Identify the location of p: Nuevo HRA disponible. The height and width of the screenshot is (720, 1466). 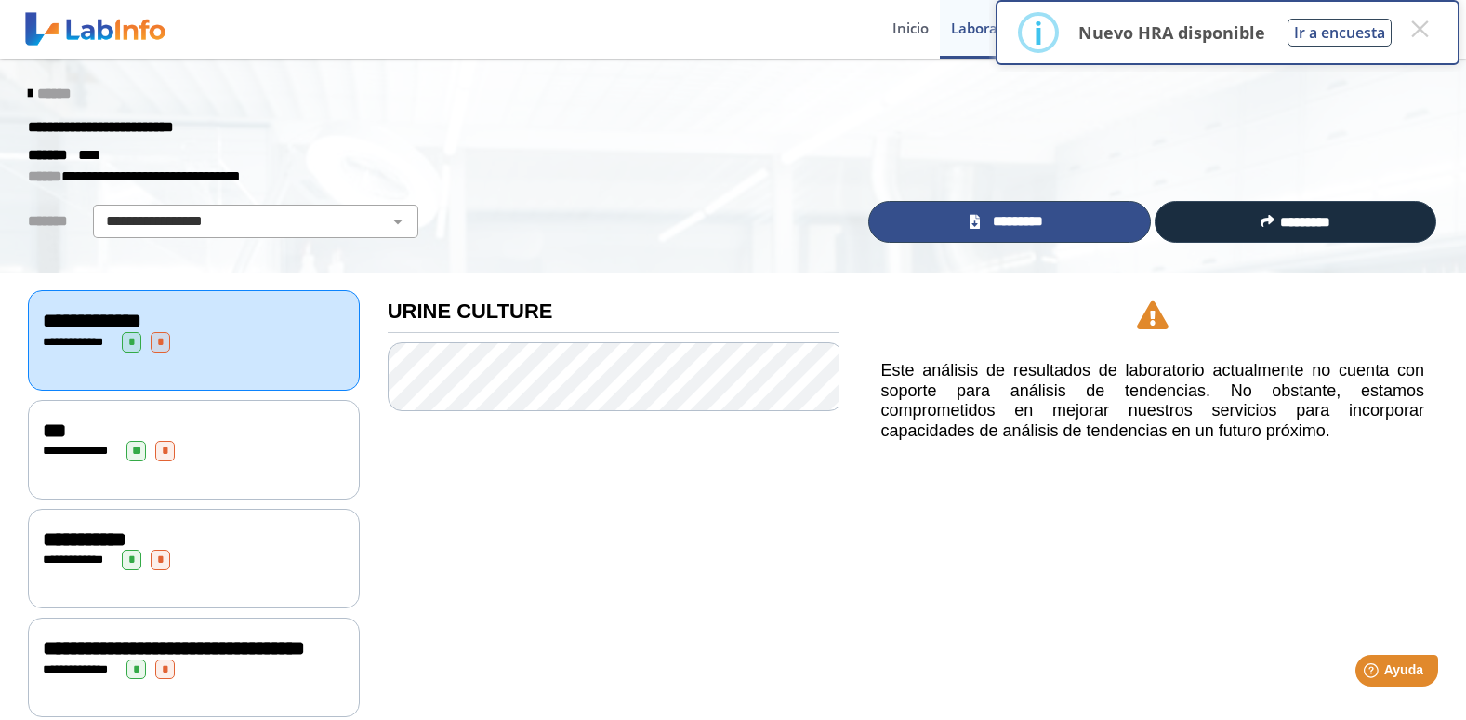
(1171, 33).